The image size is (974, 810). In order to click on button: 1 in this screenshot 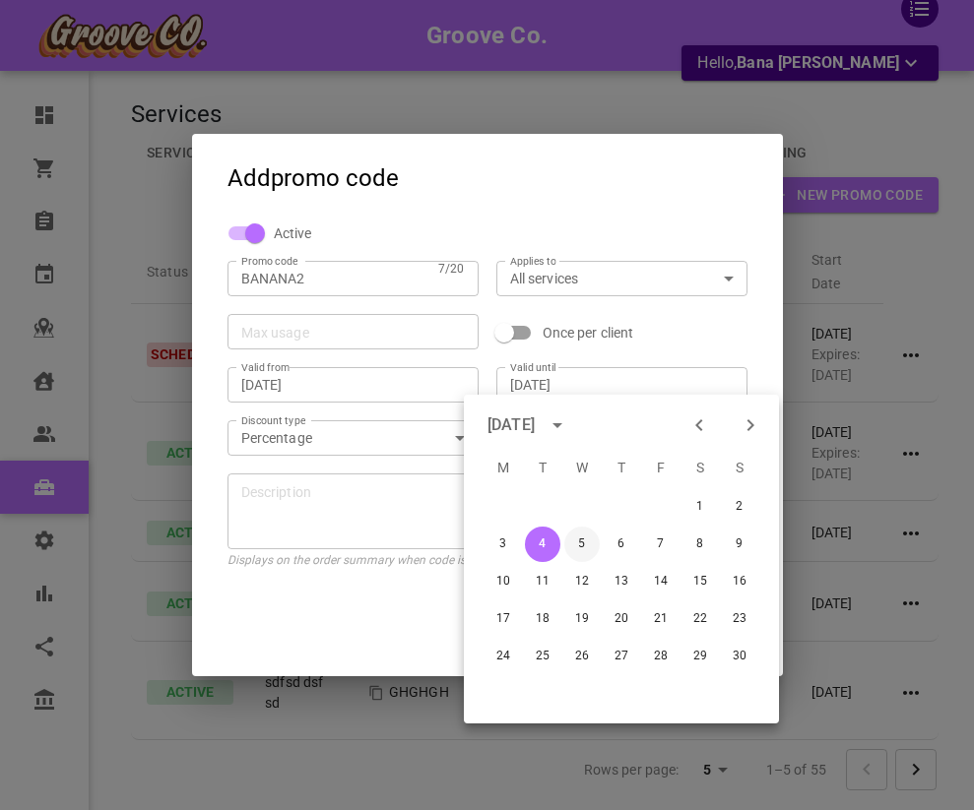, I will do `click(700, 507)`.